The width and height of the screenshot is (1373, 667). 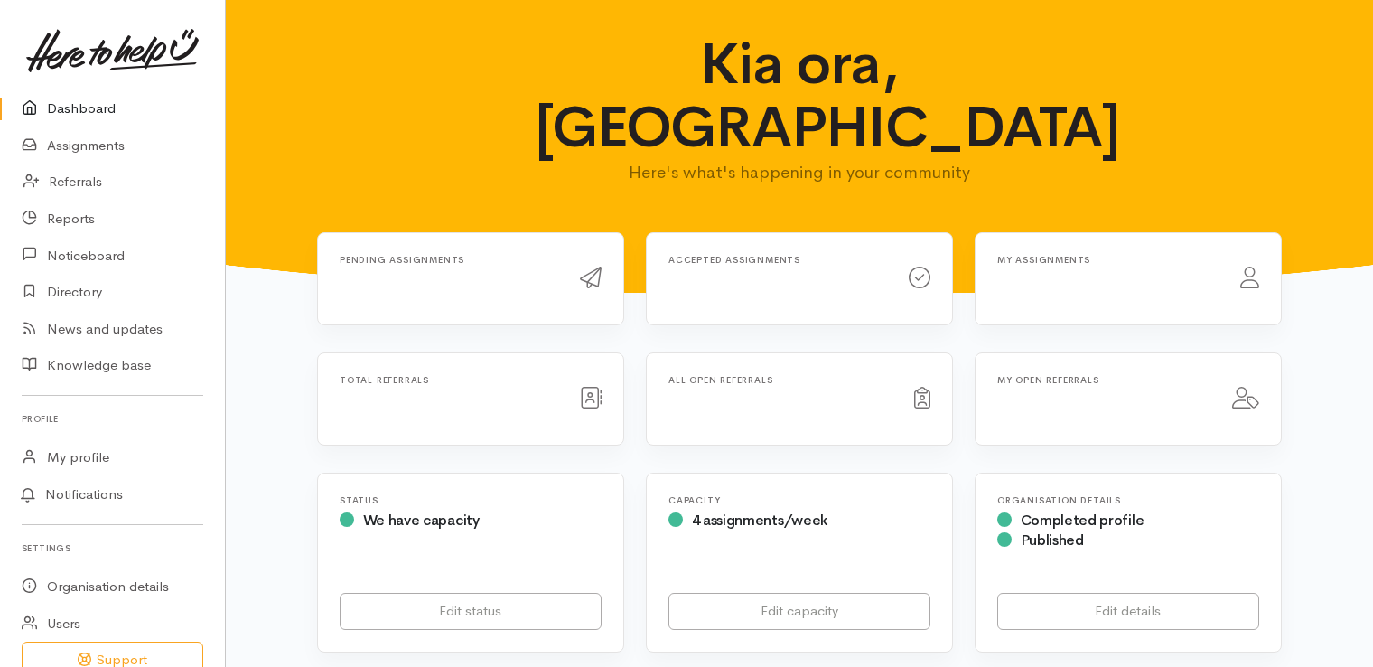 What do you see at coordinates (1053, 539) in the screenshot?
I see `span: Published` at bounding box center [1053, 539].